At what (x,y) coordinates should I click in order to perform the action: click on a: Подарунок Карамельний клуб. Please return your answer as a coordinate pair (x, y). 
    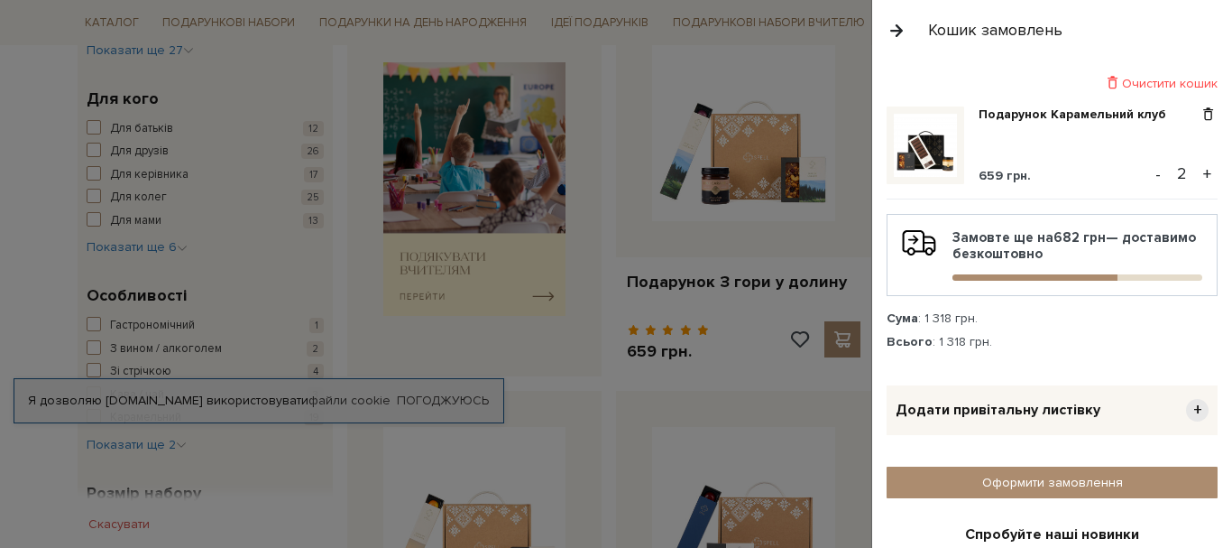
    Looking at the image, I should click on (1079, 115).